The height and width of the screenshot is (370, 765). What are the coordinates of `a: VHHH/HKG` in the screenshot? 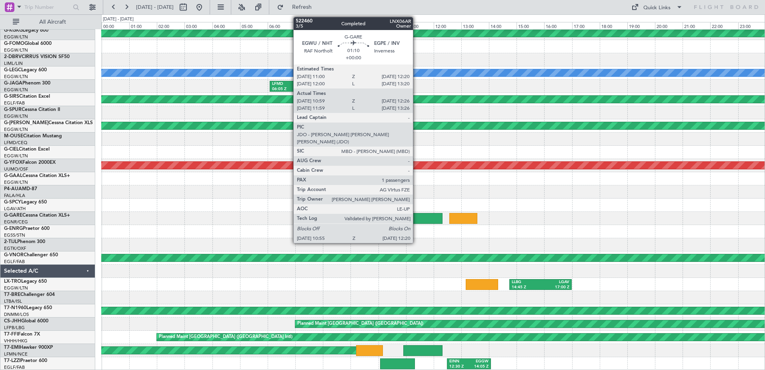 It's located at (16, 341).